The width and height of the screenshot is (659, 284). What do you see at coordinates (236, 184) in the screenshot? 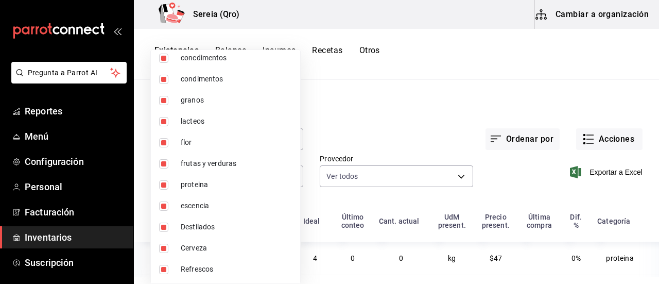
I see `span: proteina` at bounding box center [236, 184].